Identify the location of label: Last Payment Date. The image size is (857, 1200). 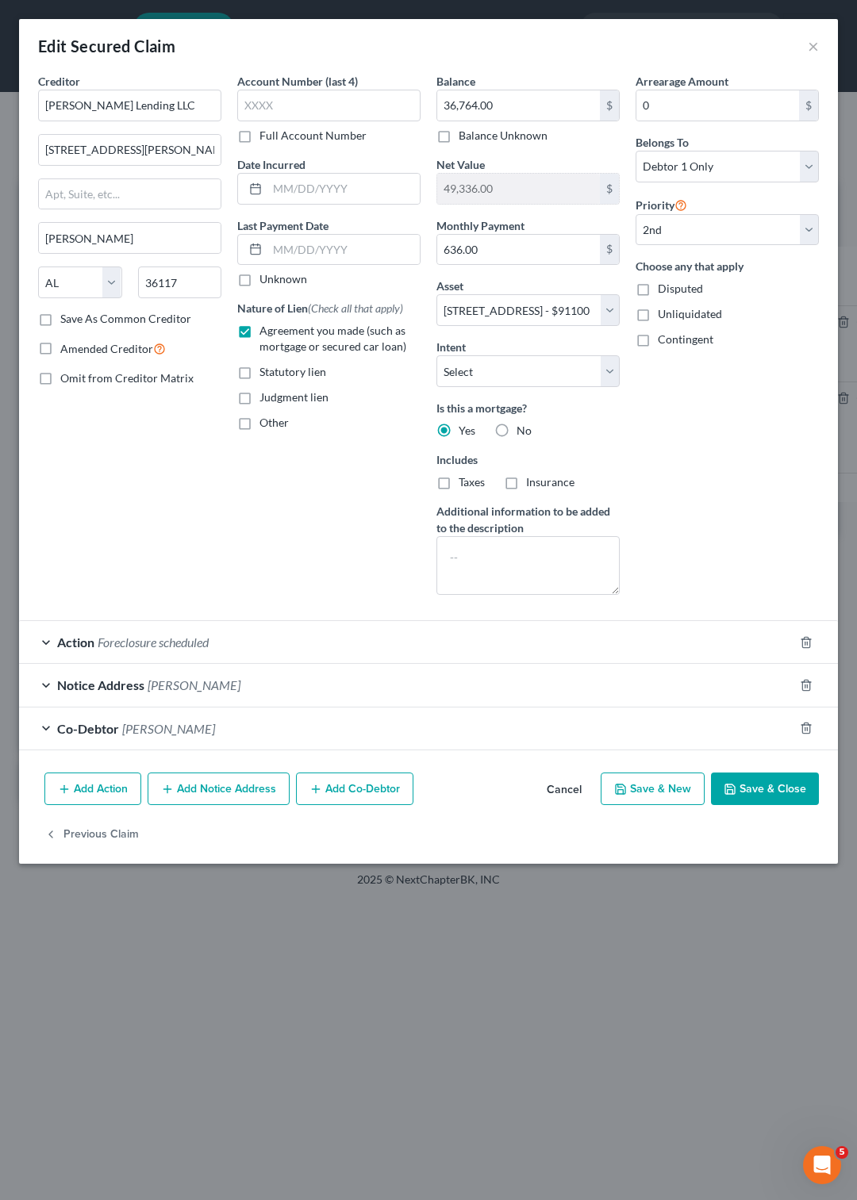
(282, 225).